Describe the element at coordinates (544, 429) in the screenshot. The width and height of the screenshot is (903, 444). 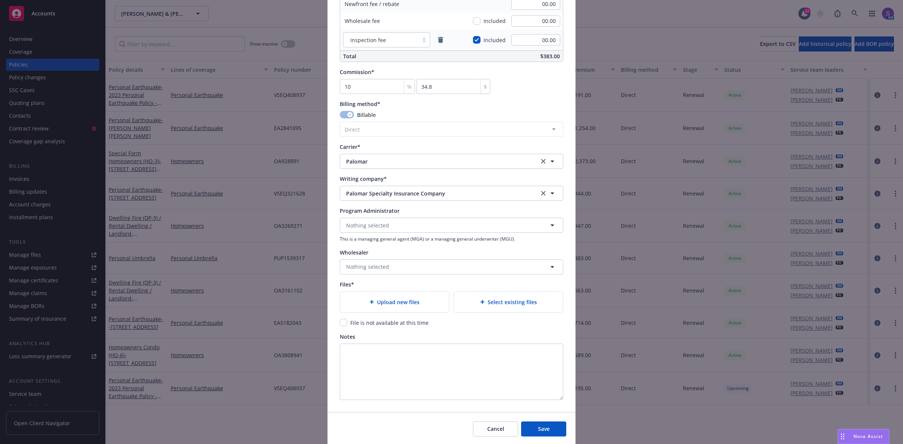
I see `span: Save` at that location.